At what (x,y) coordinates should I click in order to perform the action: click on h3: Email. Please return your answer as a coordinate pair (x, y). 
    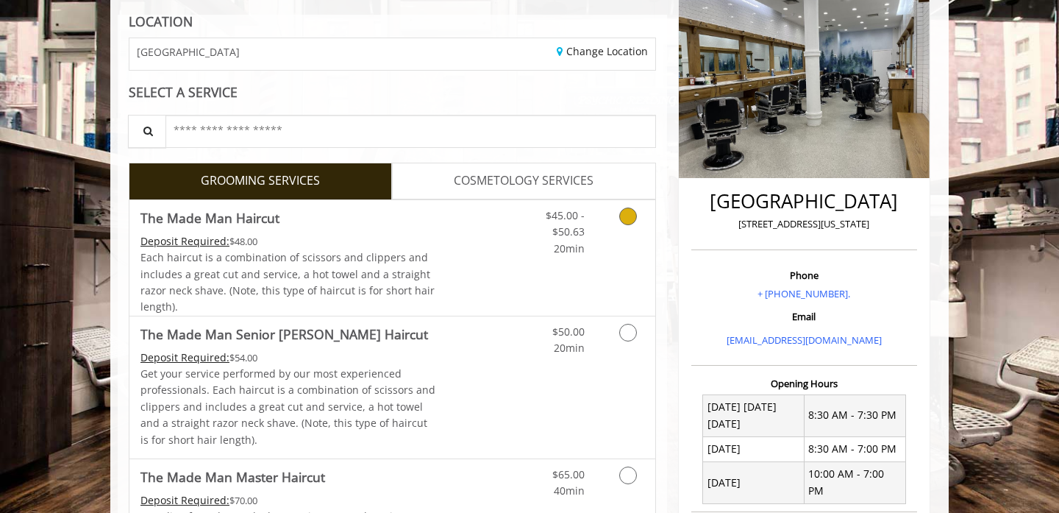
    Looking at the image, I should click on (804, 316).